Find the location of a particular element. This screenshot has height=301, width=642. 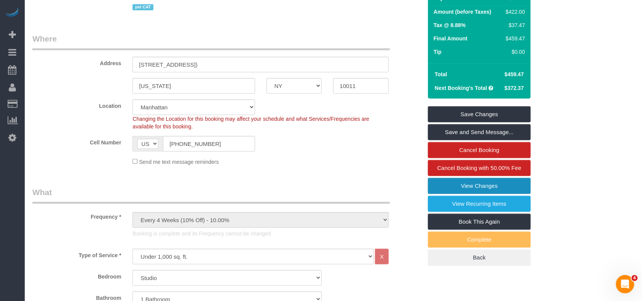

legend: What is located at coordinates (211, 195).